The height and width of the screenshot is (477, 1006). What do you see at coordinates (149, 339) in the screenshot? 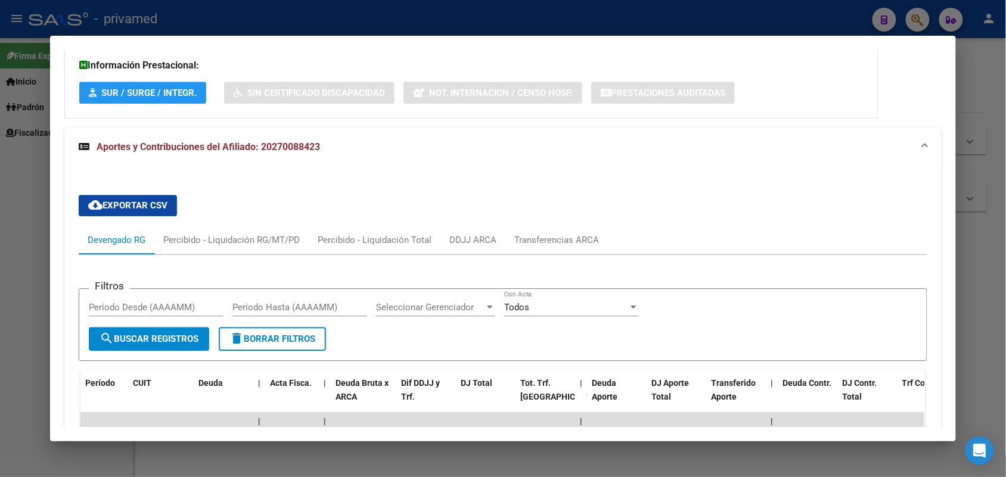
I see `button: Buscar Registros` at bounding box center [149, 339].